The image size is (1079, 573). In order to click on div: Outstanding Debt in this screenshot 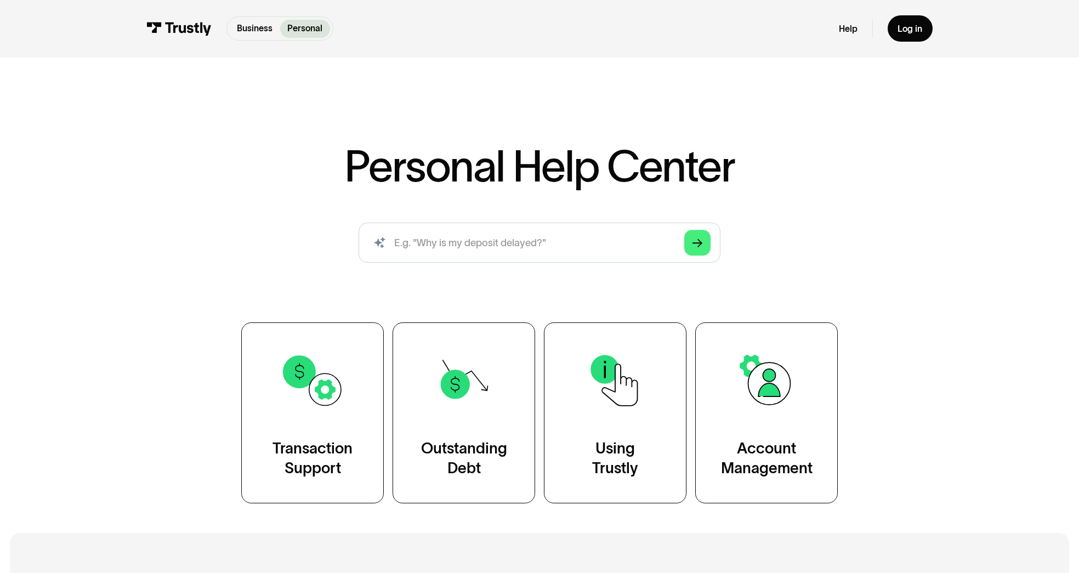, I will do `click(464, 458)`.